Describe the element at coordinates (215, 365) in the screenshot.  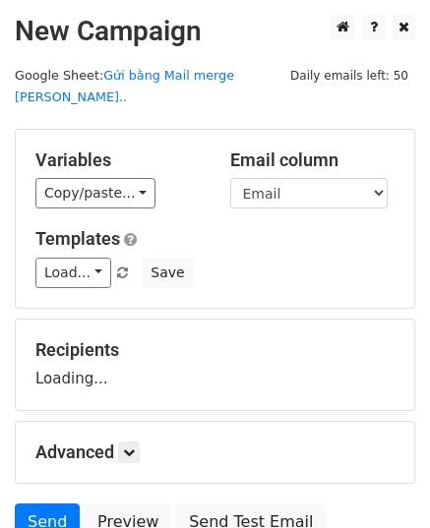
I see `div: Loading...` at that location.